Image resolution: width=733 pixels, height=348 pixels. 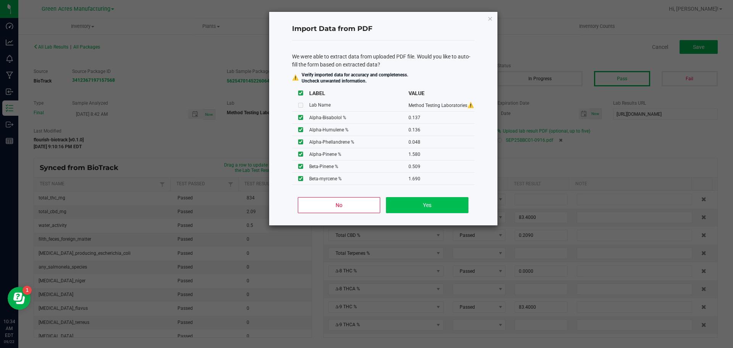 What do you see at coordinates (324, 167) in the screenshot?
I see `span: Beta-Pinene %` at bounding box center [324, 167].